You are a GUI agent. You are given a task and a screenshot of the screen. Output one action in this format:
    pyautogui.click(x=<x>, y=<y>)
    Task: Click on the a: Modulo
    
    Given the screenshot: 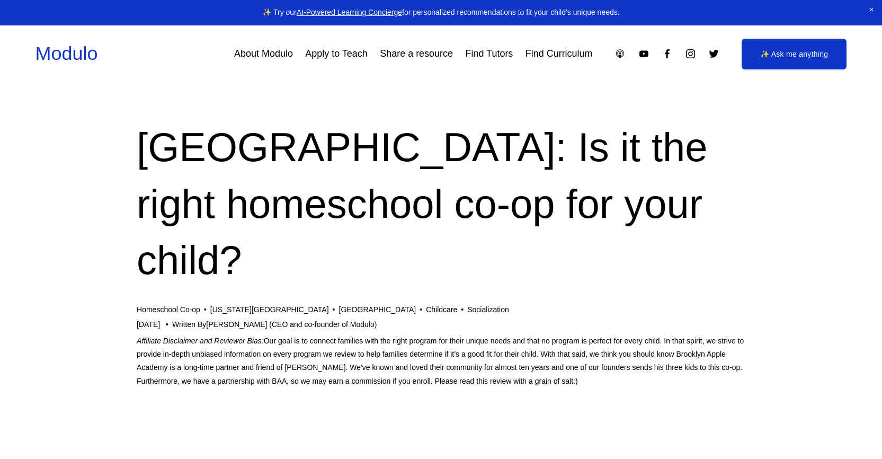 What is the action you would take?
    pyautogui.click(x=67, y=53)
    